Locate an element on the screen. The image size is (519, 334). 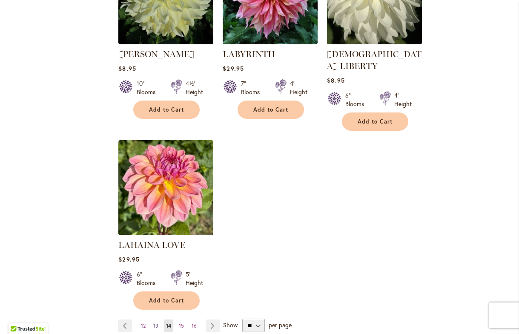
span: 16 is located at coordinates (194, 325).